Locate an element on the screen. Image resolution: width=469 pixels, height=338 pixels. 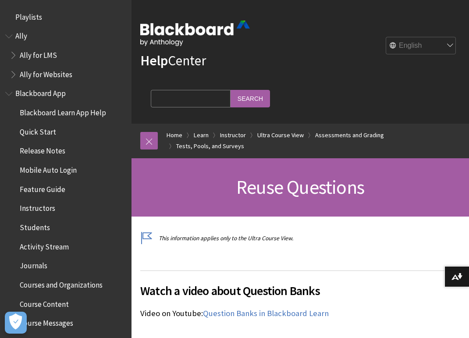
span: Video on Youtube: is located at coordinates (172, 313).